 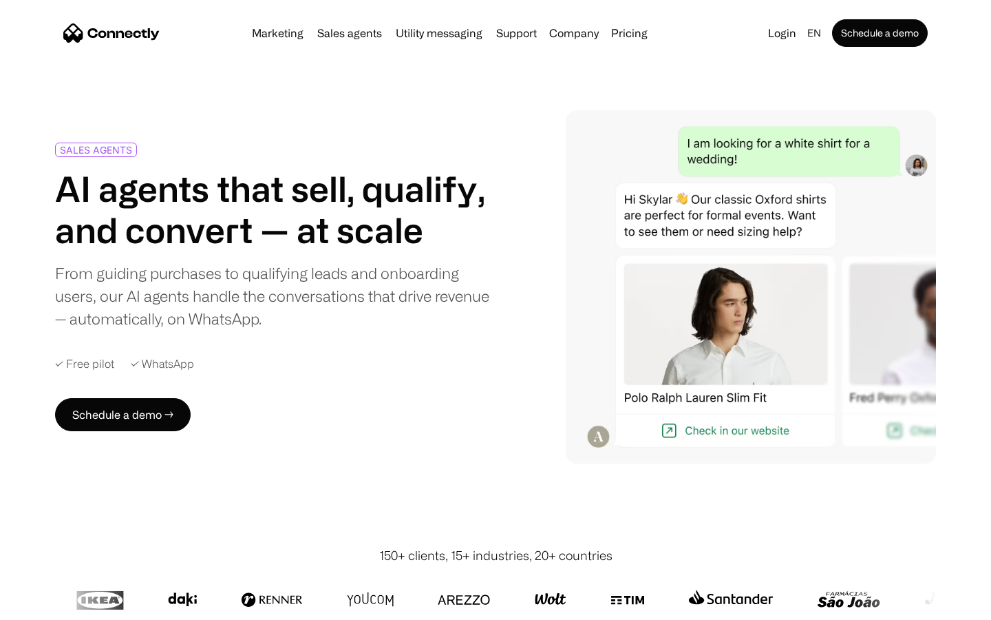 What do you see at coordinates (439, 33) in the screenshot?
I see `a: Utility messaging` at bounding box center [439, 33].